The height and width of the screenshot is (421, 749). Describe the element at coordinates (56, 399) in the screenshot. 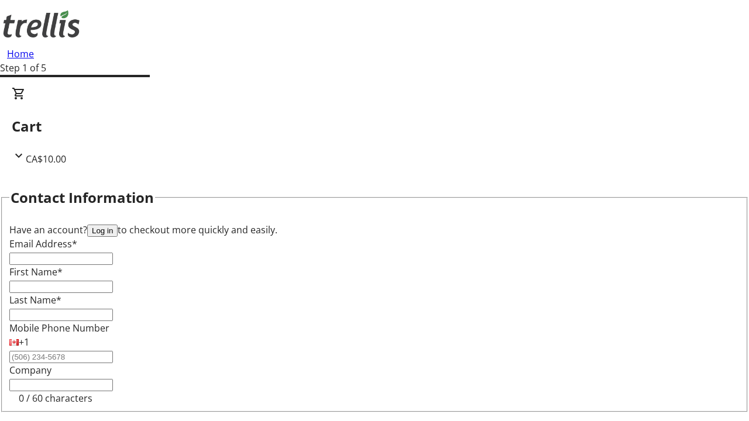

I see `tr-character-limit: 0 / 60 characters` at that location.